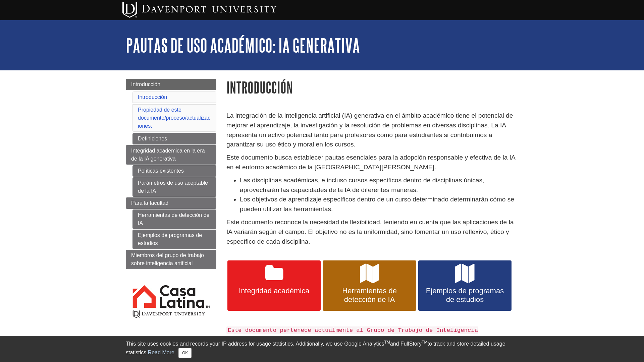 The width and height of the screenshot is (644, 362). Describe the element at coordinates (168, 155) in the screenshot. I see `span: Integridad académica en la era de la IA generativa` at that location.